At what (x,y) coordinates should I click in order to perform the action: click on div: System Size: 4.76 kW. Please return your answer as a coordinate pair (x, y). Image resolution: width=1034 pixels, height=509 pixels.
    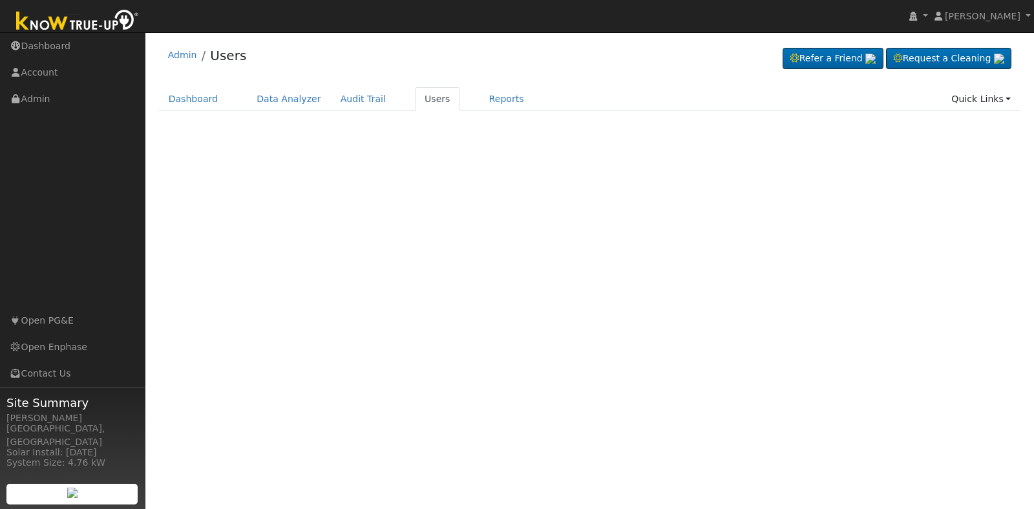
    Looking at the image, I should click on (72, 463).